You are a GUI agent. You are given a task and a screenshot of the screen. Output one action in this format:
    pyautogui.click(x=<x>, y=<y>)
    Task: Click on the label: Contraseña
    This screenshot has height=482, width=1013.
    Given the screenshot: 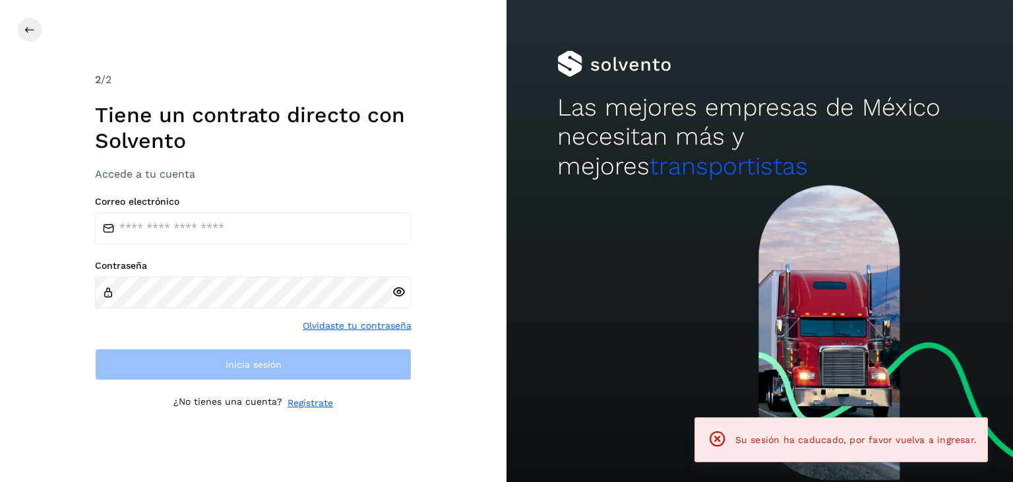 What is the action you would take?
    pyautogui.click(x=253, y=265)
    